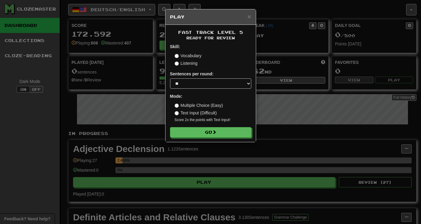 This screenshot has height=224, width=421. I want to click on span: Fast Track Level 5, so click(211, 32).